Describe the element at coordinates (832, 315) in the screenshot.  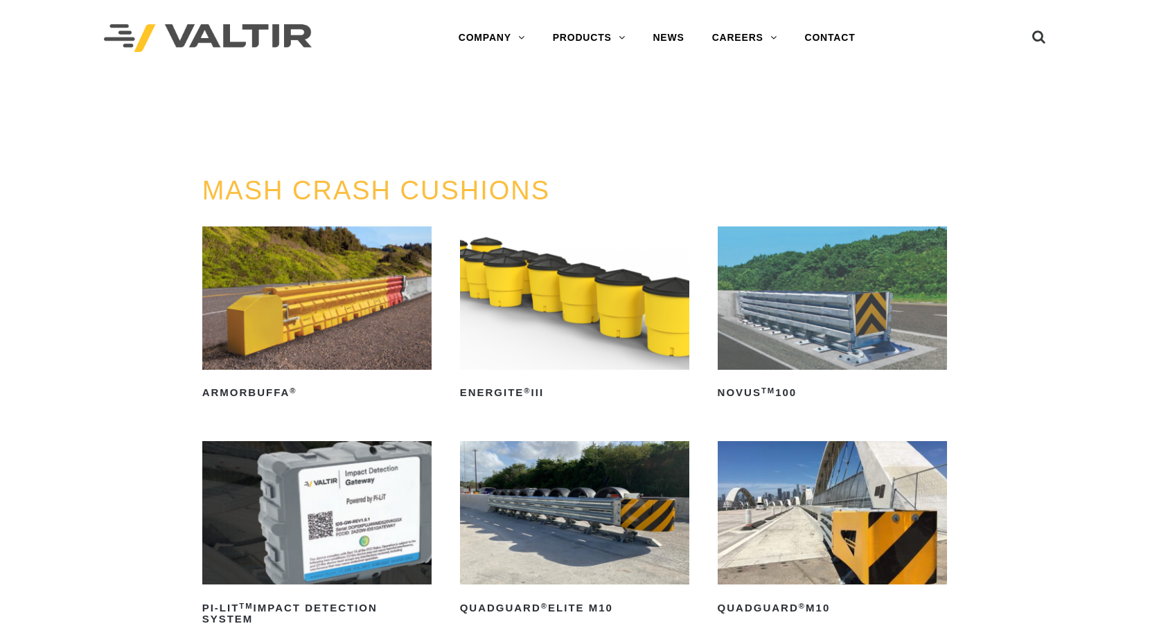
I see `a: NOVUSTM100` at that location.